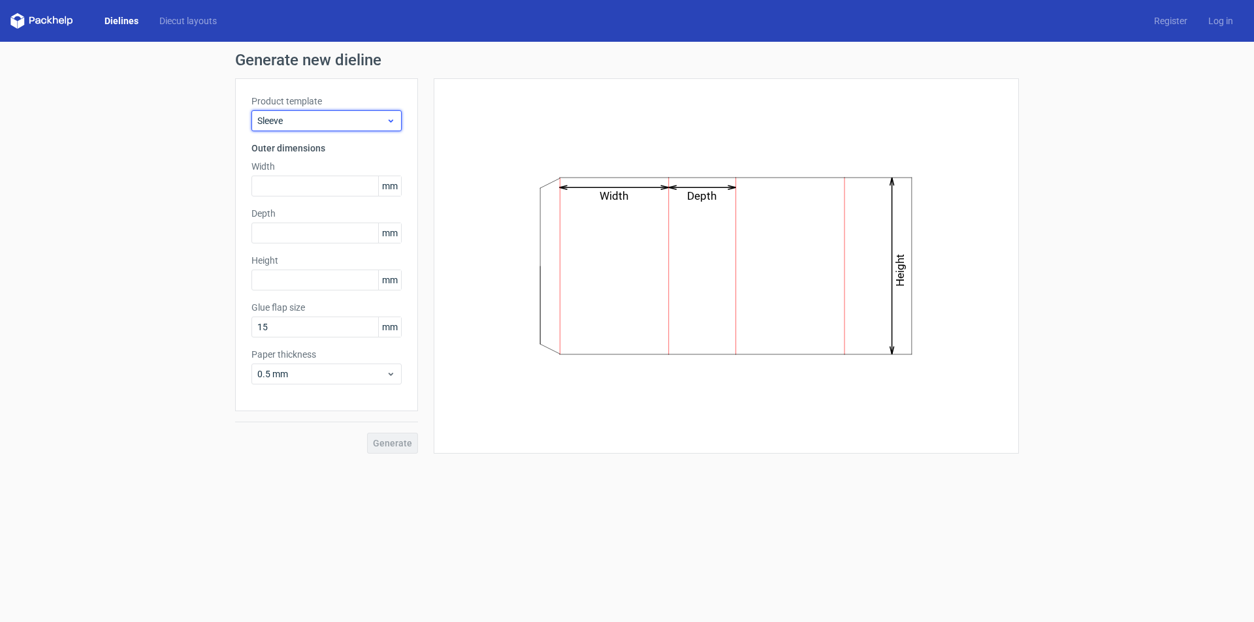 The width and height of the screenshot is (1254, 622). I want to click on a: Dielines, so click(121, 21).